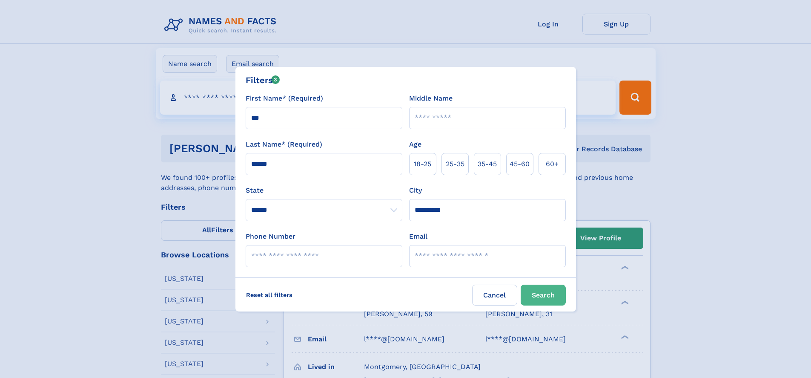  I want to click on label: State, so click(324, 190).